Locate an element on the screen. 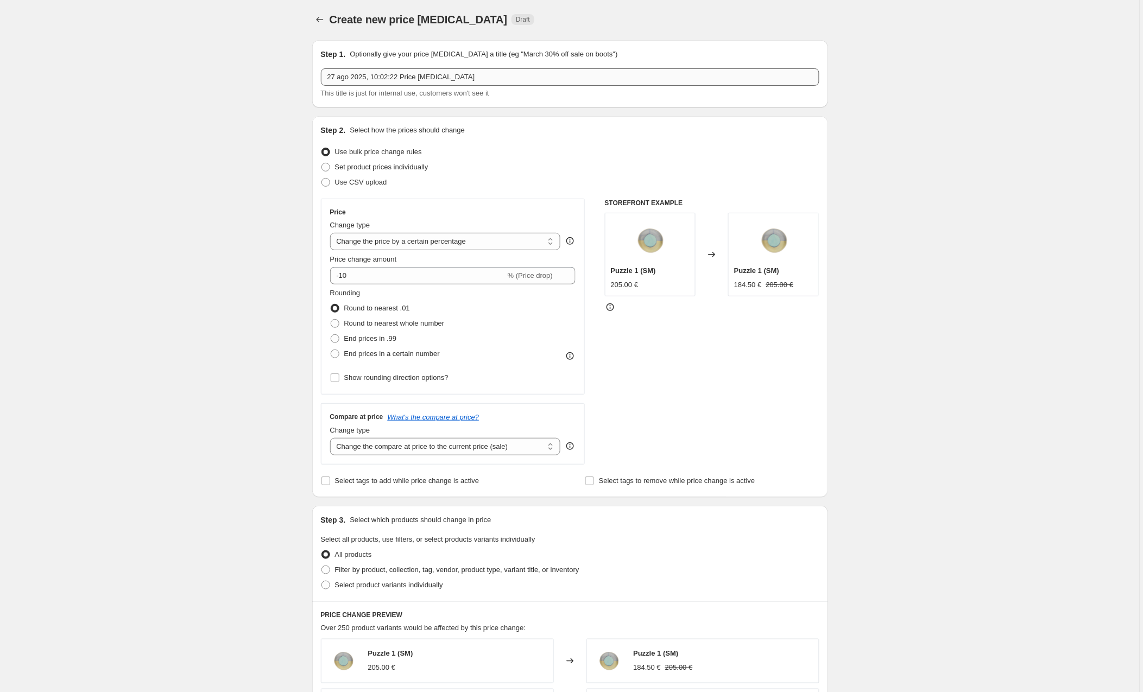 The height and width of the screenshot is (692, 1143). span: Select tags to remove while price change is active is located at coordinates (677, 481).